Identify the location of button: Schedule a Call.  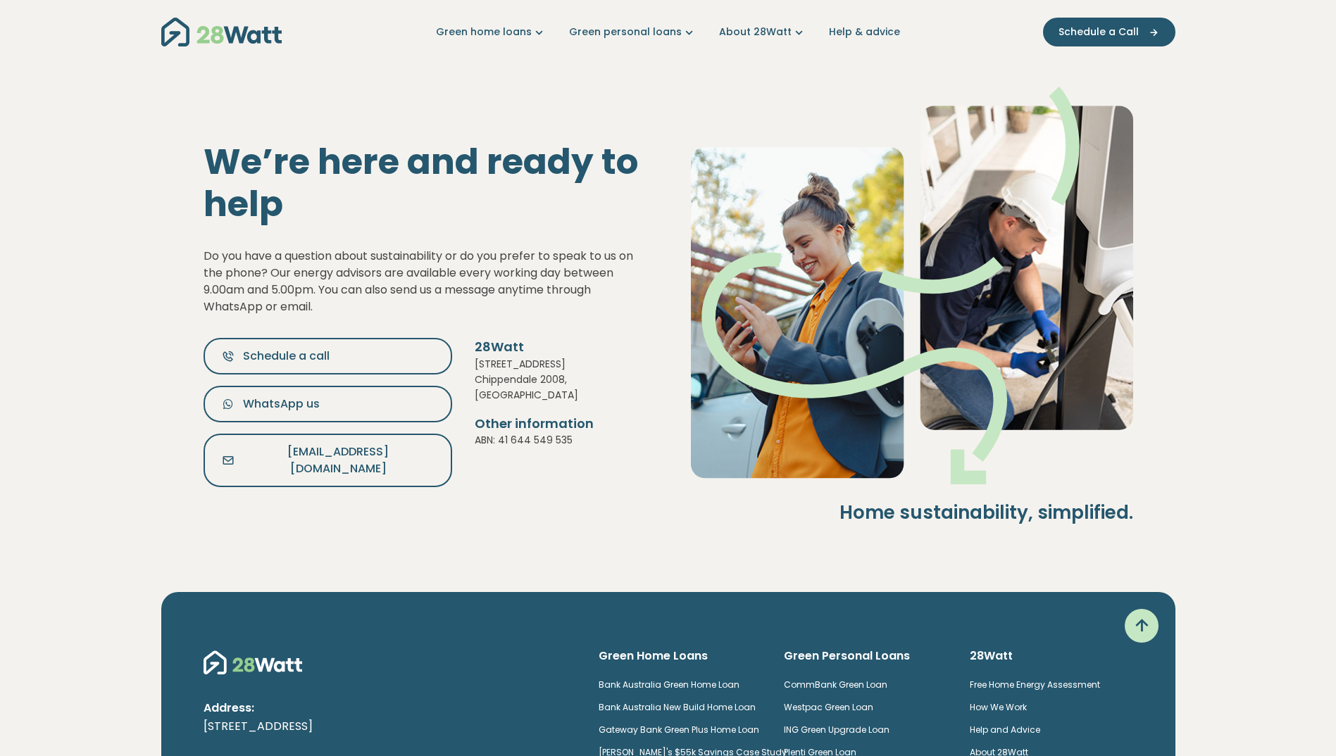
(1109, 32).